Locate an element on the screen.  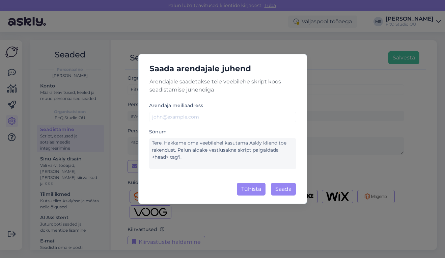
textarea: Tere. Hakkame oma veebilehel kasutama Askly klienditoe rakendust. Palun aidake vestlusakna skript... is located at coordinates (223, 154).